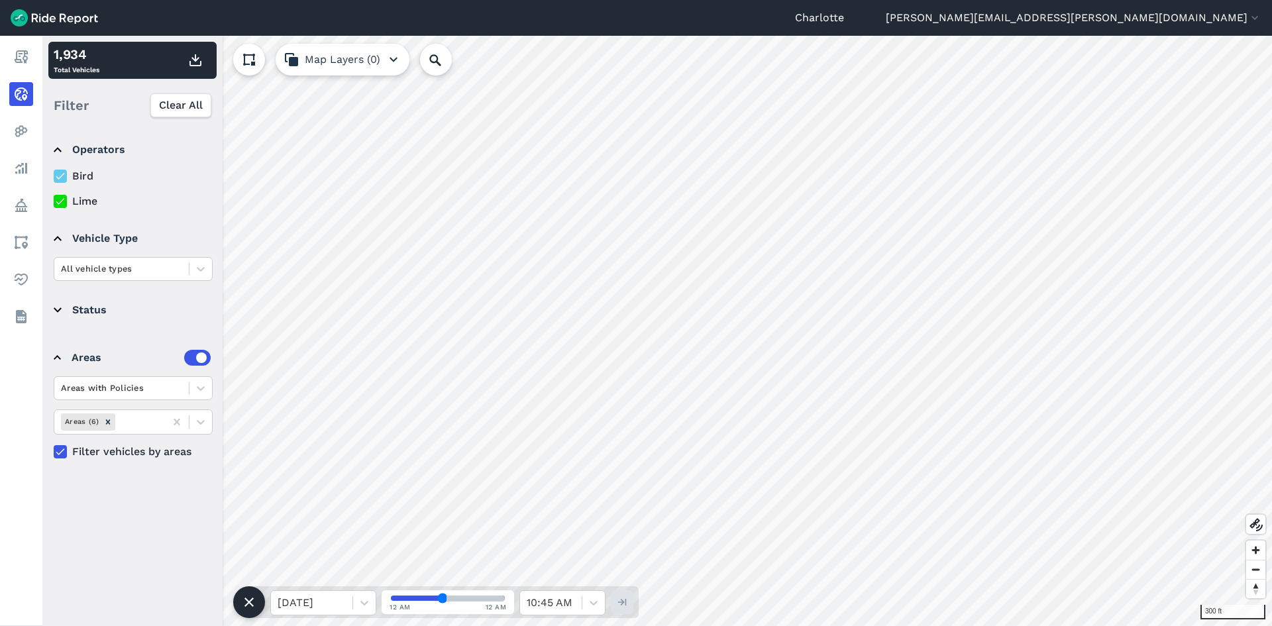 This screenshot has width=1272, height=626. Describe the element at coordinates (132, 310) in the screenshot. I see `summary: Status` at that location.